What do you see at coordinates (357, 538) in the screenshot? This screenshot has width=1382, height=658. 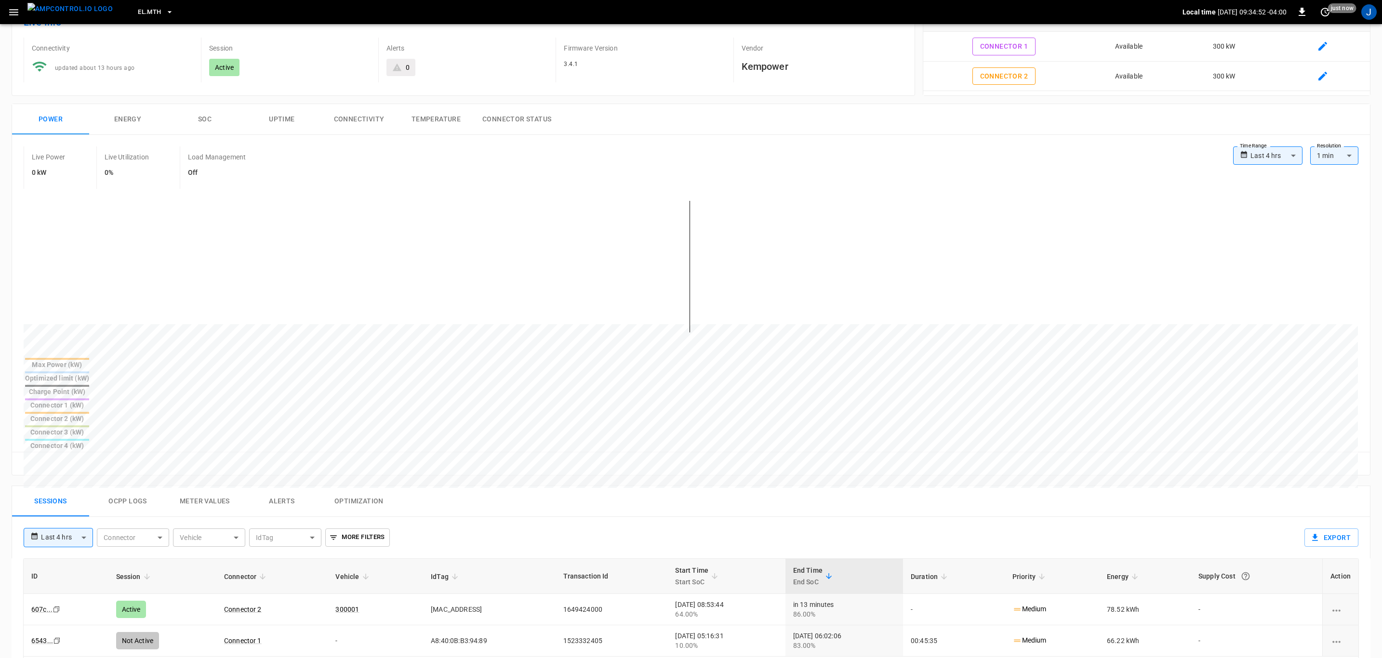 I see `button: More Filters` at bounding box center [357, 538].